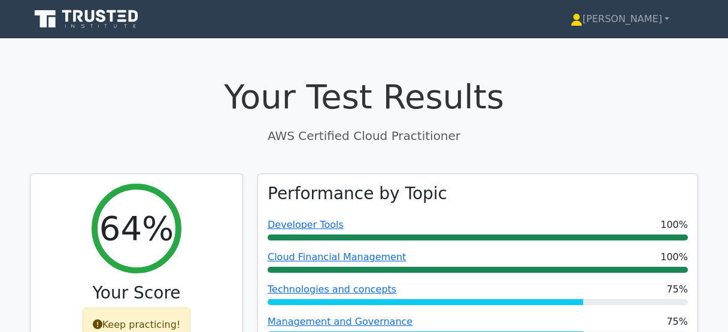 The width and height of the screenshot is (728, 332). What do you see at coordinates (136, 293) in the screenshot?
I see `h3: Your Score` at bounding box center [136, 293].